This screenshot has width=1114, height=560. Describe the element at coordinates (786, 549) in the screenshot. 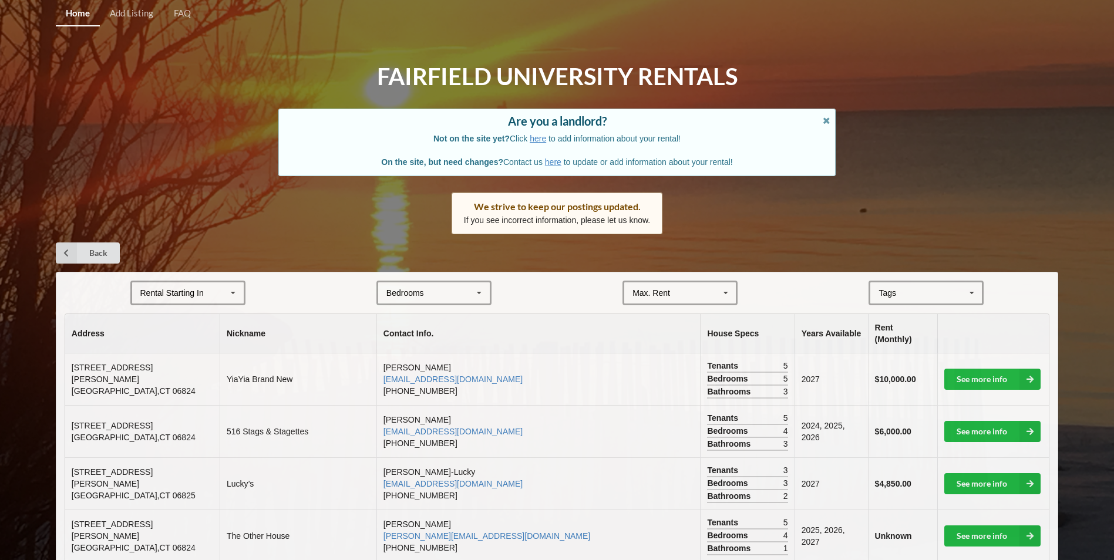

I see `span: 1` at that location.